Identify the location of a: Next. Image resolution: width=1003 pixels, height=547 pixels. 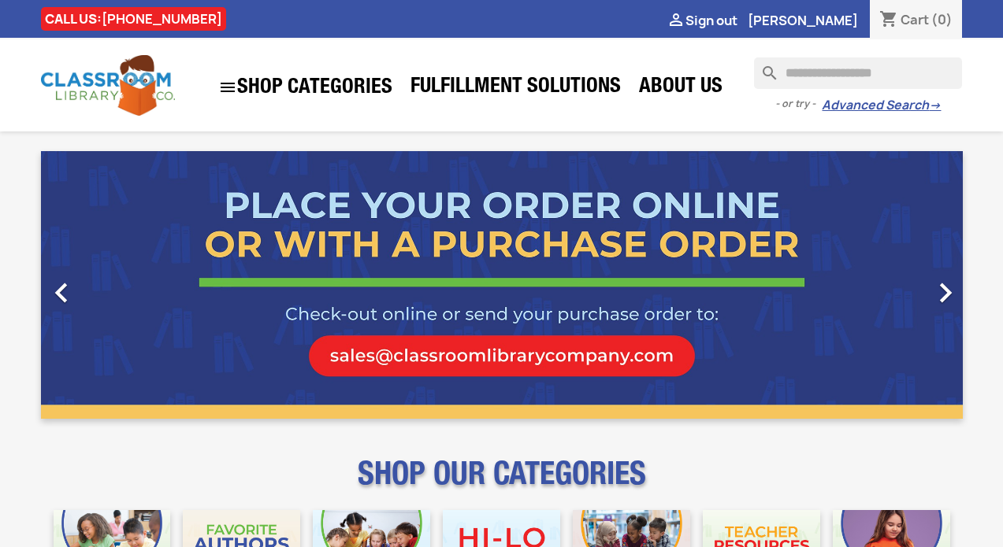
(893, 285).